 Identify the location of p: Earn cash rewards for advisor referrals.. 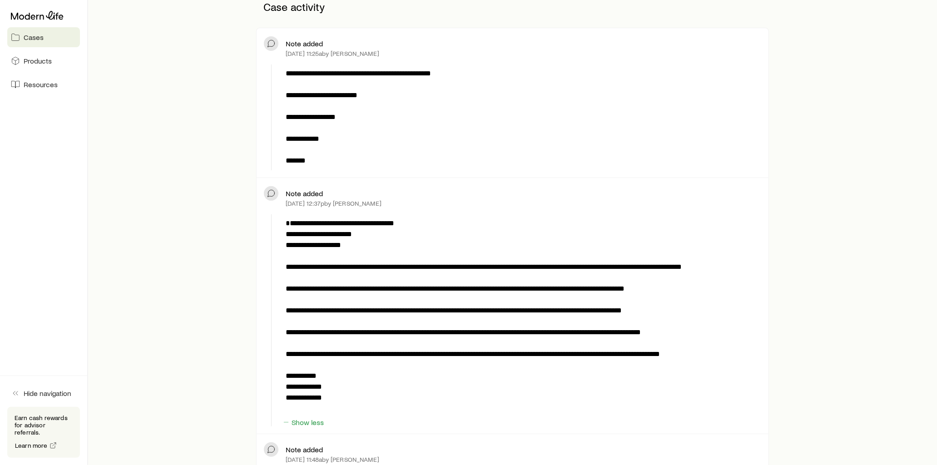
(44, 425).